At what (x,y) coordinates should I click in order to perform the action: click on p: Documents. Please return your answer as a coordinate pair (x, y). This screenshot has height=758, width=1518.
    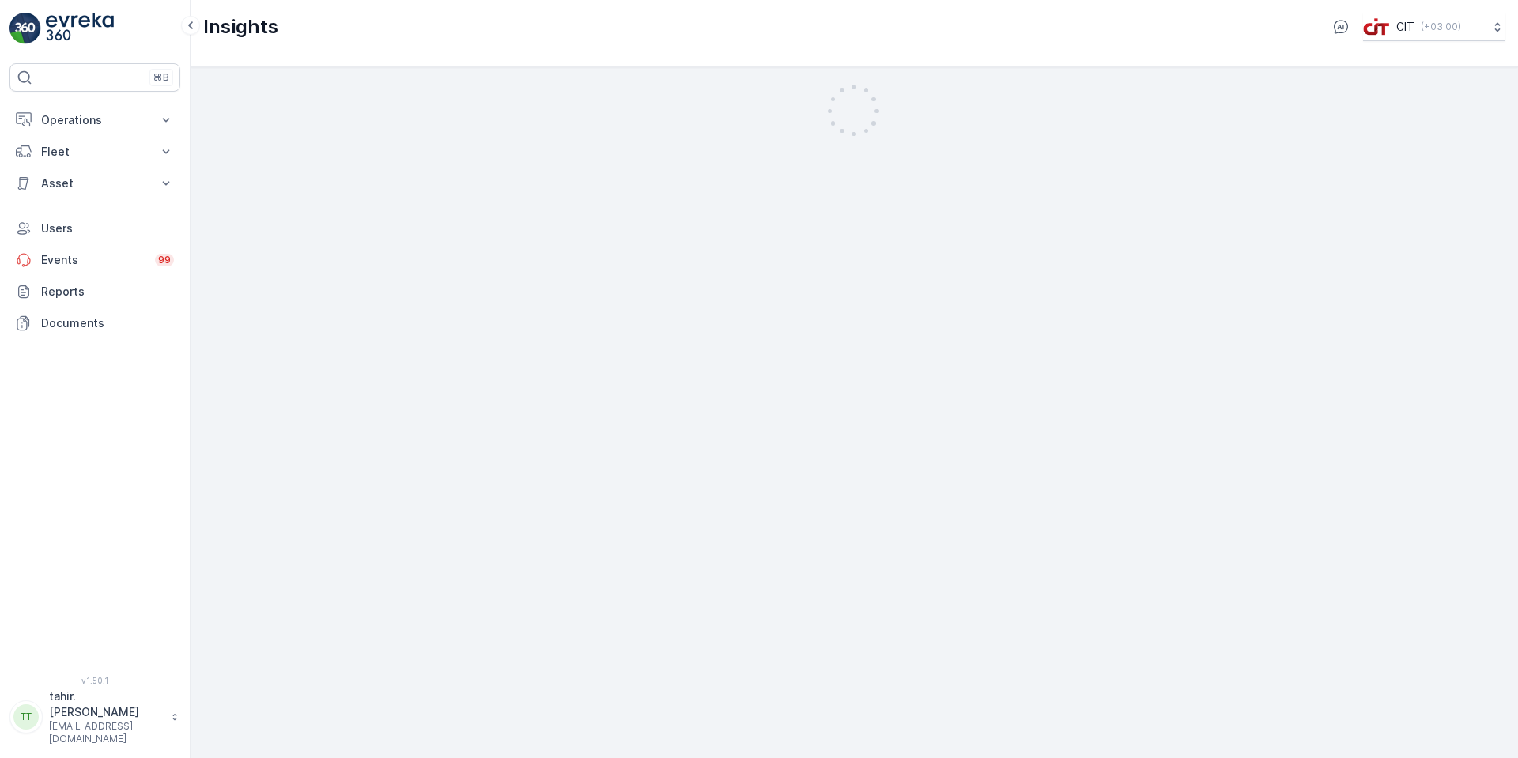
    Looking at the image, I should click on (108, 323).